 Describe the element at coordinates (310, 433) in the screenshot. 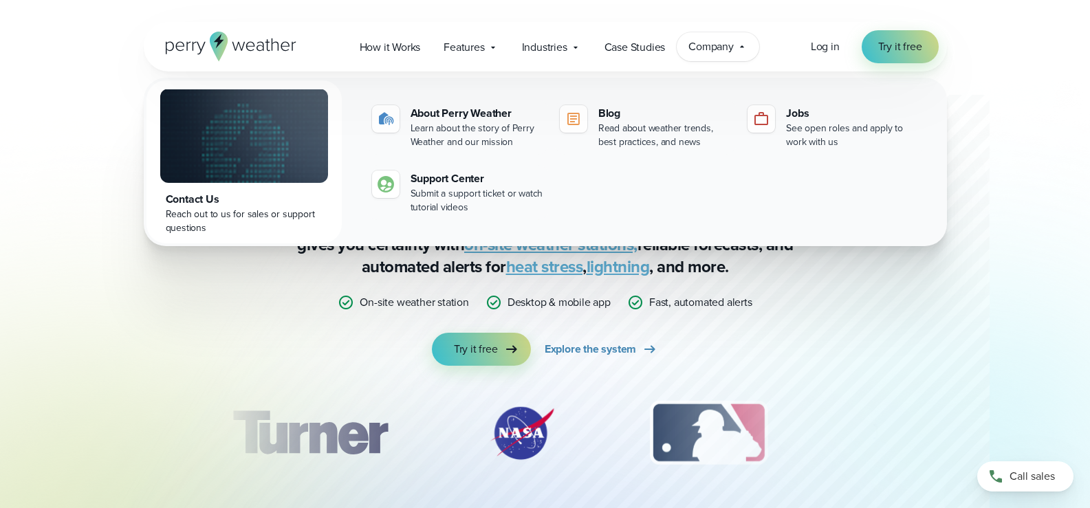

I see `img: Turner-Construction_1.svg` at that location.